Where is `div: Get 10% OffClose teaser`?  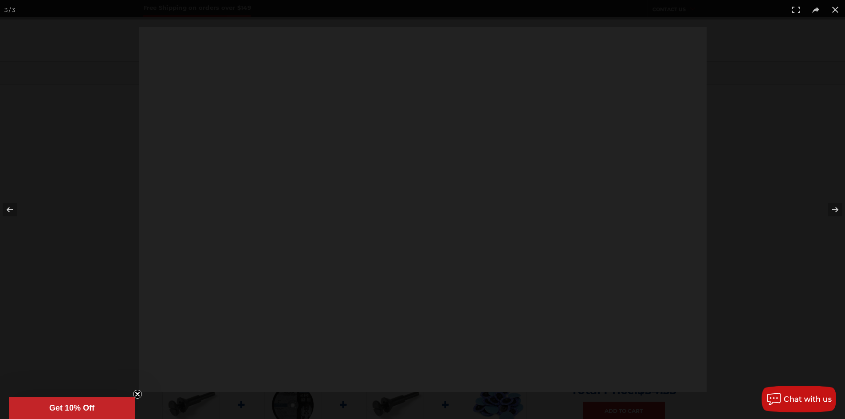
div: Get 10% OffClose teaser is located at coordinates (72, 408).